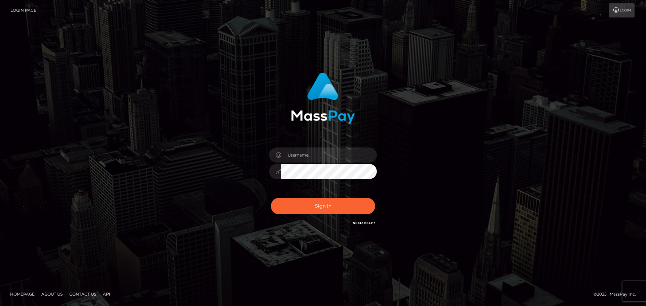 The height and width of the screenshot is (306, 646). Describe the element at coordinates (621, 10) in the screenshot. I see `a: Login` at that location.